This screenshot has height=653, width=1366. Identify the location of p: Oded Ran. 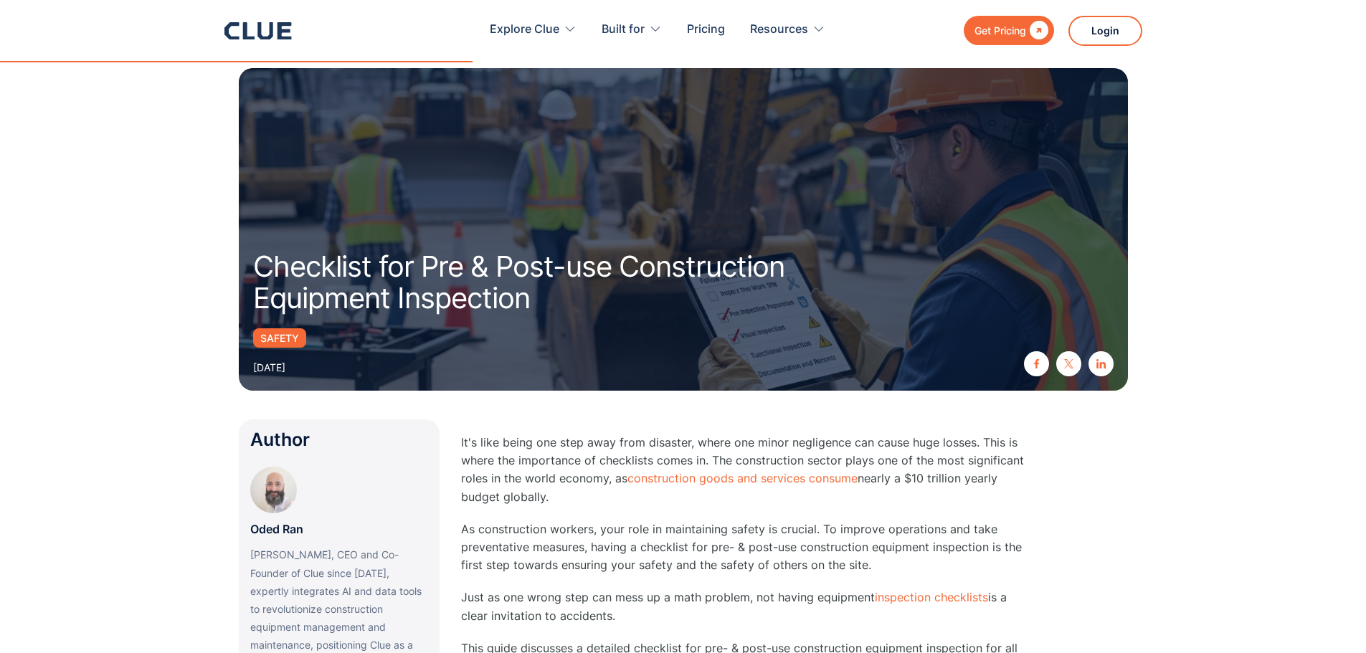
(277, 529).